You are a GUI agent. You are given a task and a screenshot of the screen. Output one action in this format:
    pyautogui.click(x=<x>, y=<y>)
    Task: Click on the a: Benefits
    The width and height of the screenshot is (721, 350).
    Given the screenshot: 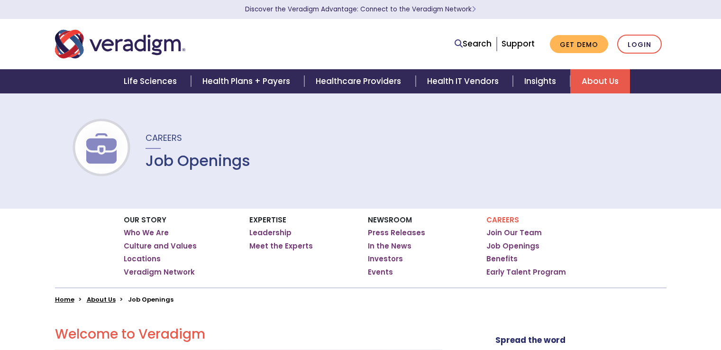 What is the action you would take?
    pyautogui.click(x=502, y=259)
    